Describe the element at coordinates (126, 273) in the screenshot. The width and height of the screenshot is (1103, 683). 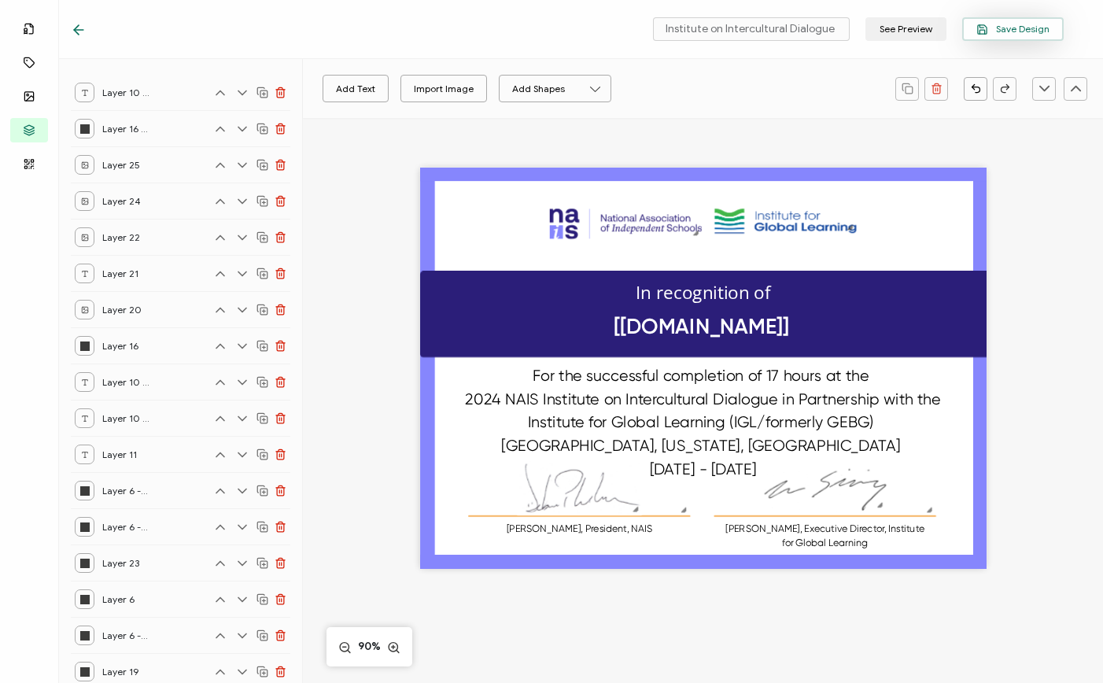
I see `span: Layer 21` at that location.